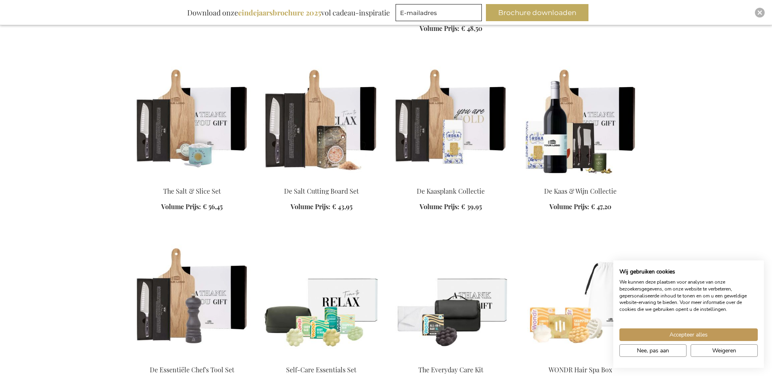  Describe the element at coordinates (192, 302) in the screenshot. I see `img: De Essentiële Chef's Tool Set` at that location.